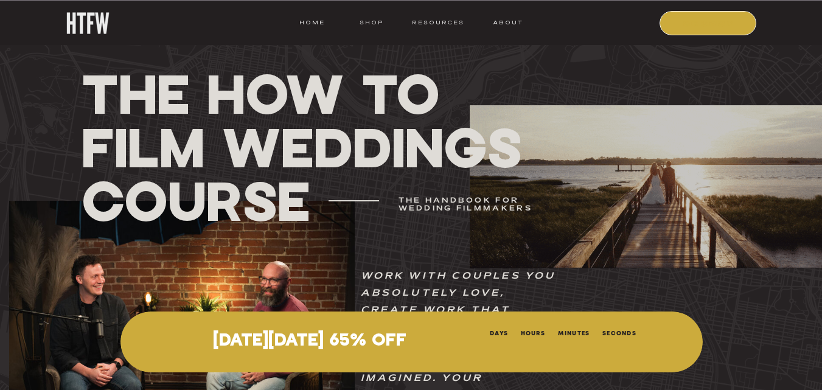 The image size is (822, 390). Describe the element at coordinates (436, 23) in the screenshot. I see `a: resources` at that location.